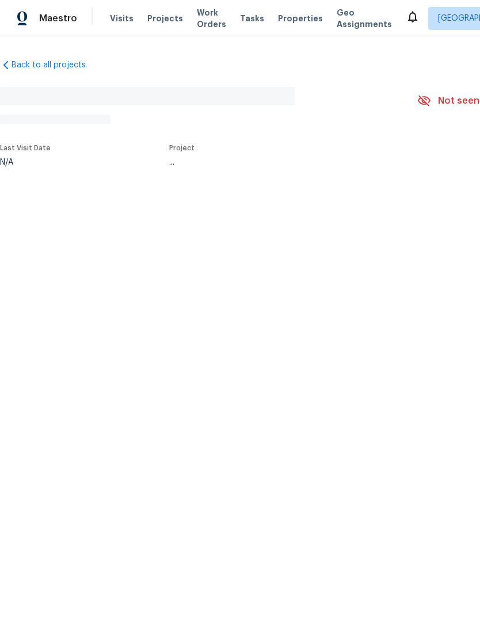 The height and width of the screenshot is (626, 480). What do you see at coordinates (300, 18) in the screenshot?
I see `span: Properties` at bounding box center [300, 18].